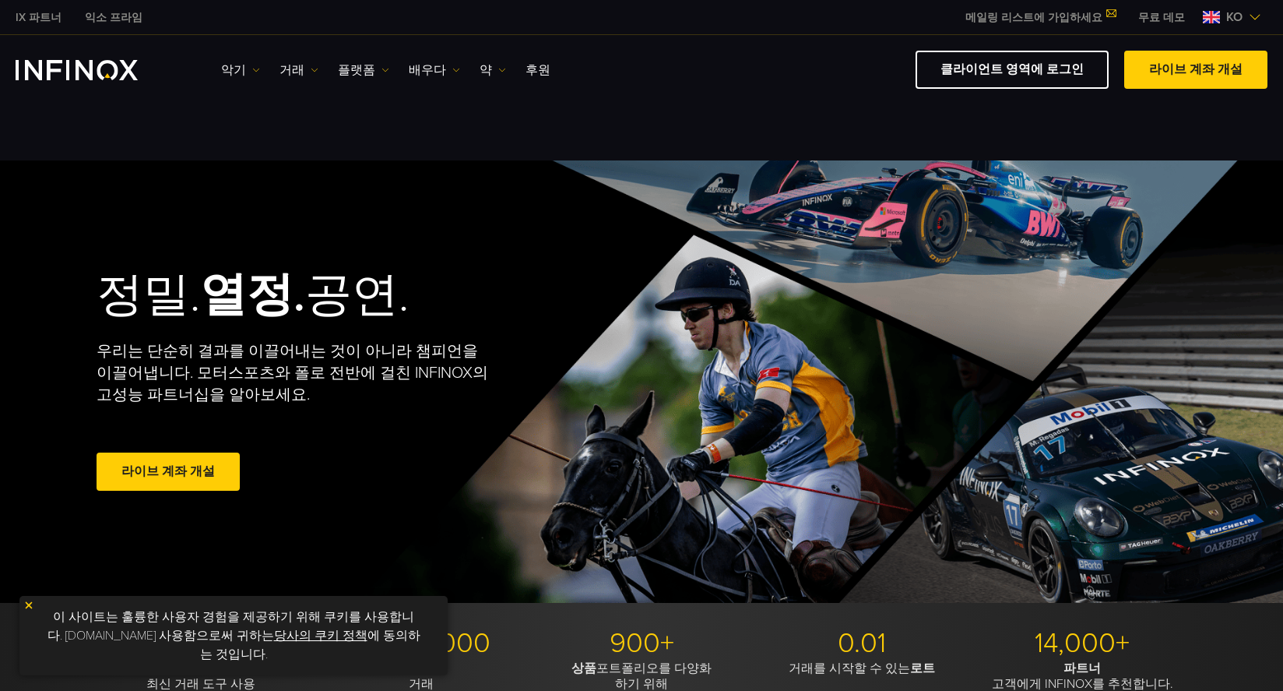  Describe the element at coordinates (357, 70) in the screenshot. I see `font: 플랫폼` at that location.